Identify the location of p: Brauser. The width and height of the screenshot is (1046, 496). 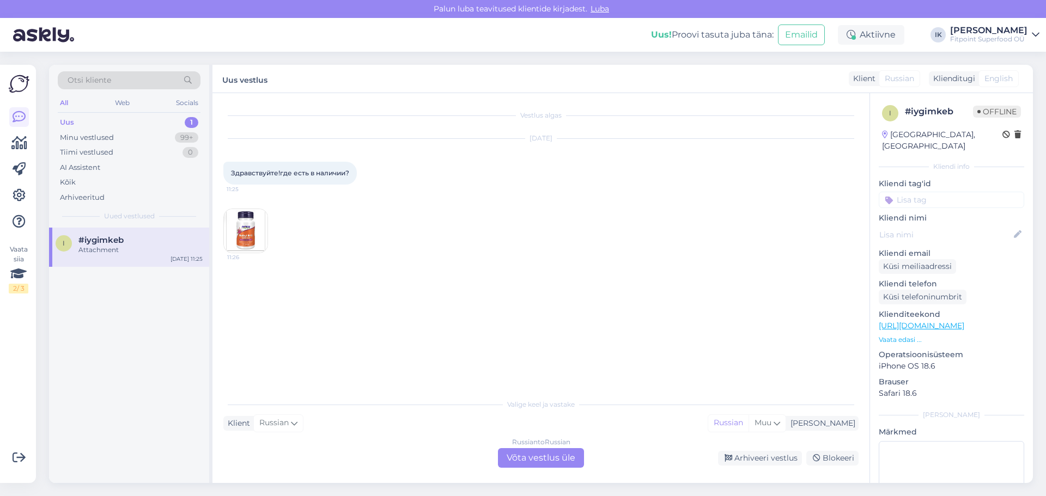
(951, 382).